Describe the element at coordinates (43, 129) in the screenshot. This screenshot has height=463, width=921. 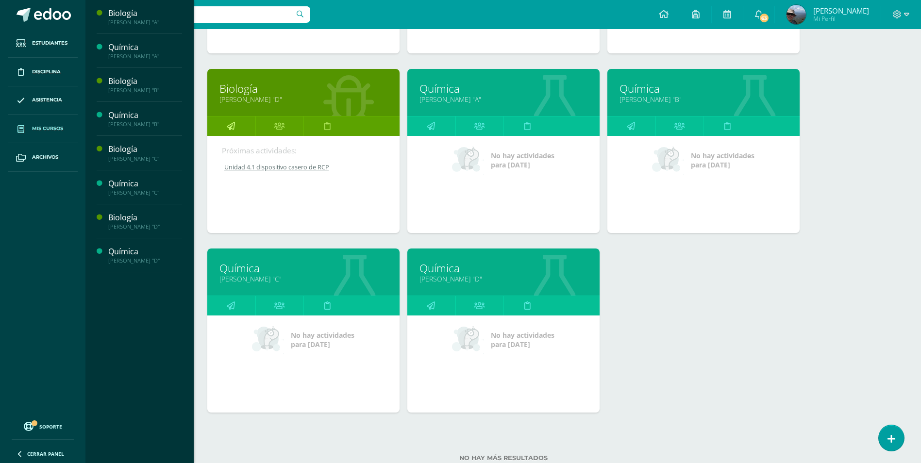
I see `a: Mis cursos` at that location.